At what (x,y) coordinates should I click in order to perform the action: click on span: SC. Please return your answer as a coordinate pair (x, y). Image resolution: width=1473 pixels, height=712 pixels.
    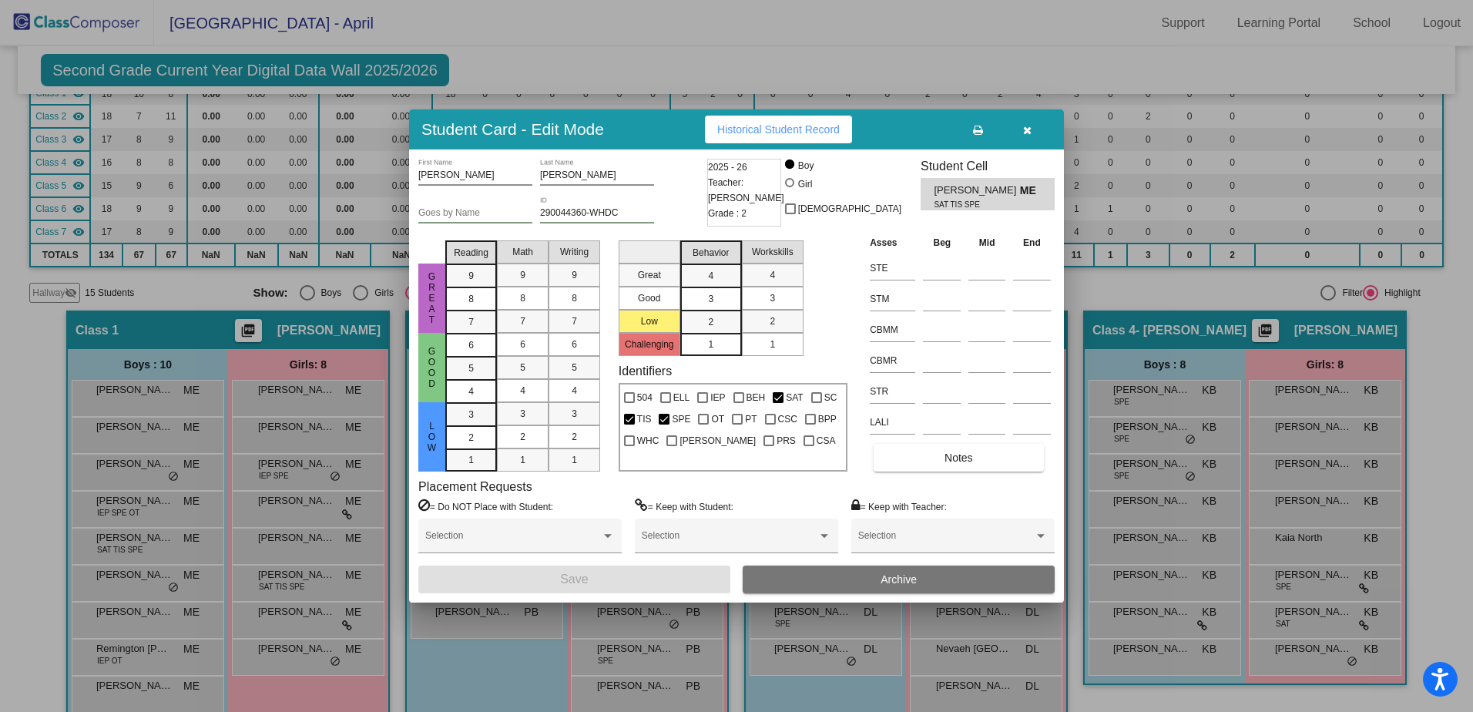
    Looking at the image, I should click on (830, 397).